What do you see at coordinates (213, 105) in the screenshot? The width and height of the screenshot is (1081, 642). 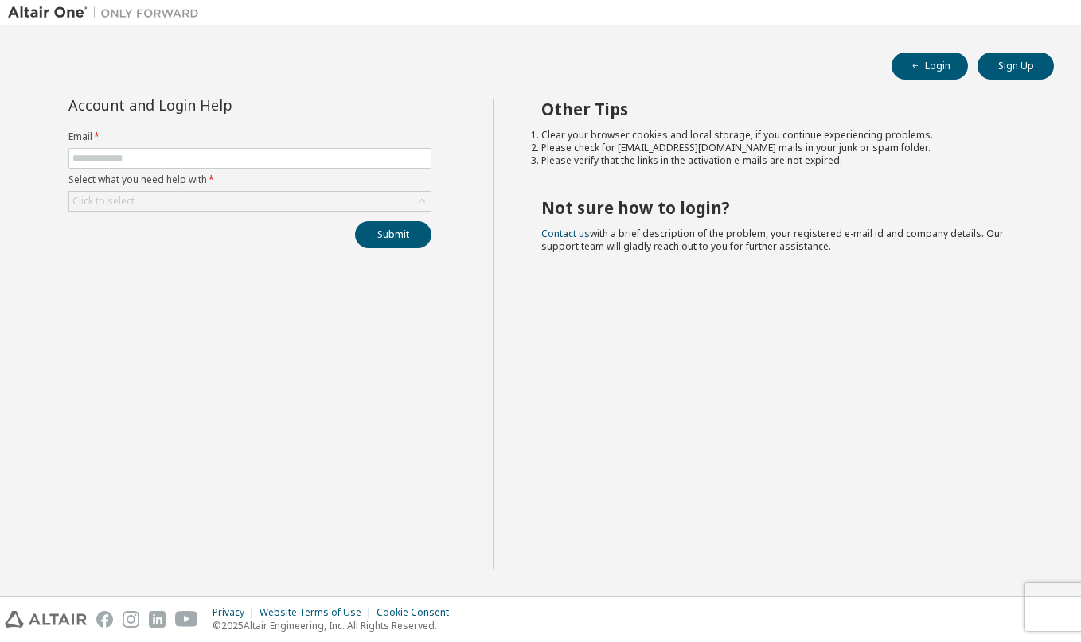 I see `div: Account and Login Help` at bounding box center [213, 105].